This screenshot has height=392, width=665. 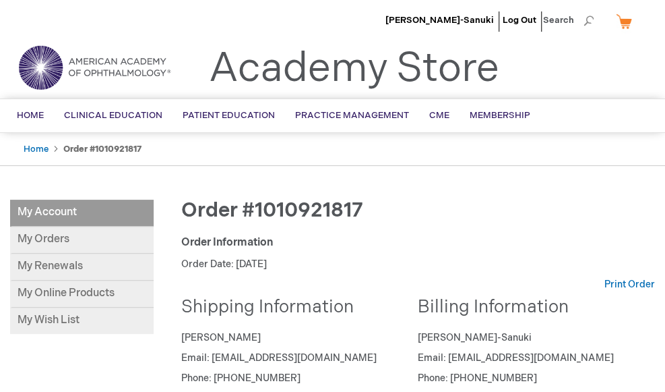 What do you see at coordinates (102, 149) in the screenshot?
I see `strong: Order #1010921817` at bounding box center [102, 149].